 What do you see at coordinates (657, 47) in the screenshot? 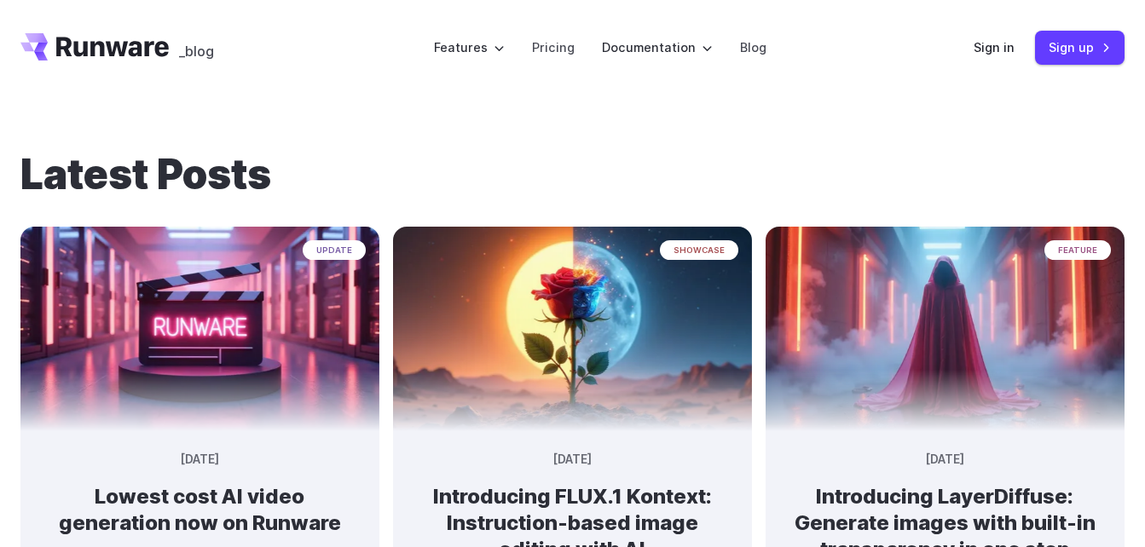
I see `label: Documentation` at bounding box center [657, 47].